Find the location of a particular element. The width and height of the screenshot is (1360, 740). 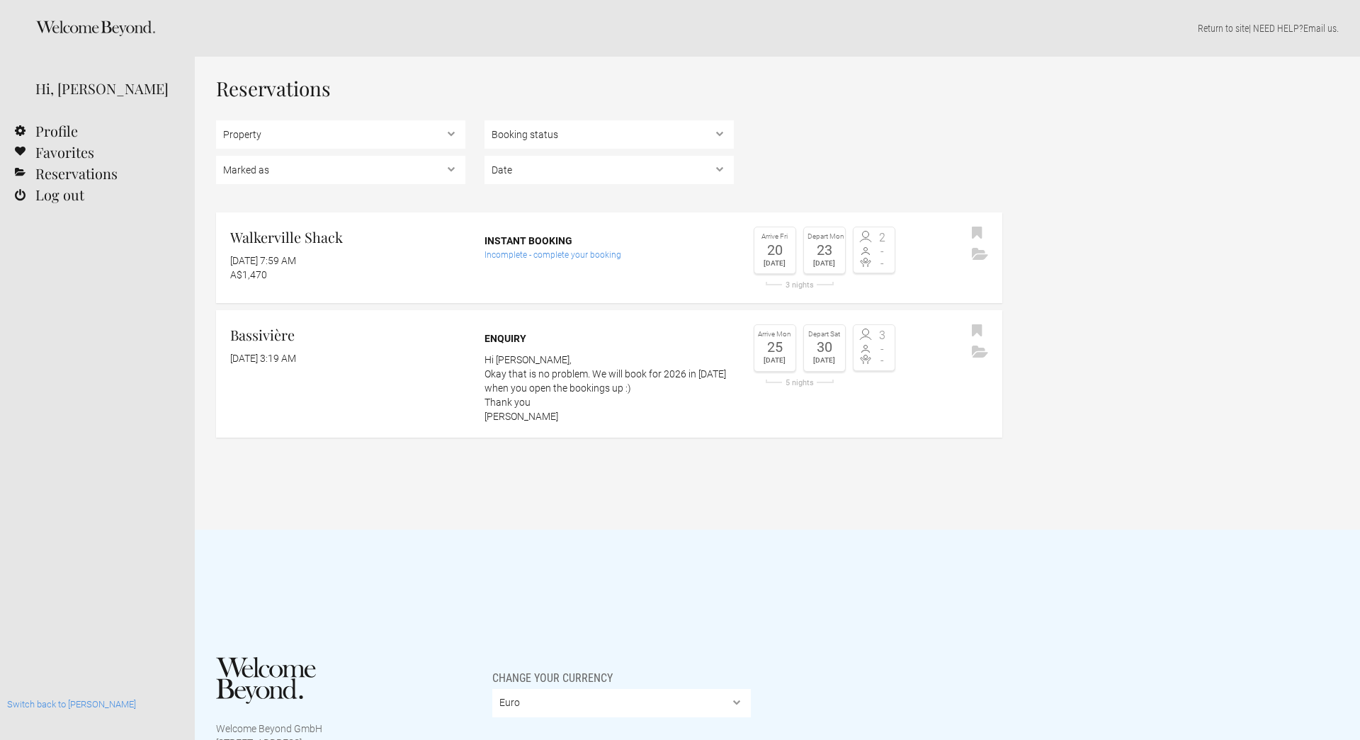

div: Enquiry is located at coordinates (609, 339).